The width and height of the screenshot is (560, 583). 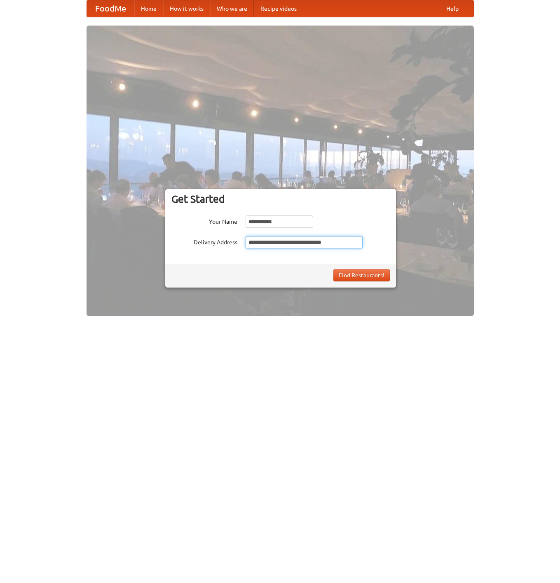 I want to click on a: How it works, so click(x=187, y=9).